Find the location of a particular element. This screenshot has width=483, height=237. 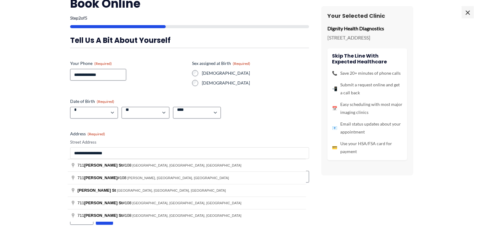

li: Use your HSA/FSA card for payment is located at coordinates (367, 148).